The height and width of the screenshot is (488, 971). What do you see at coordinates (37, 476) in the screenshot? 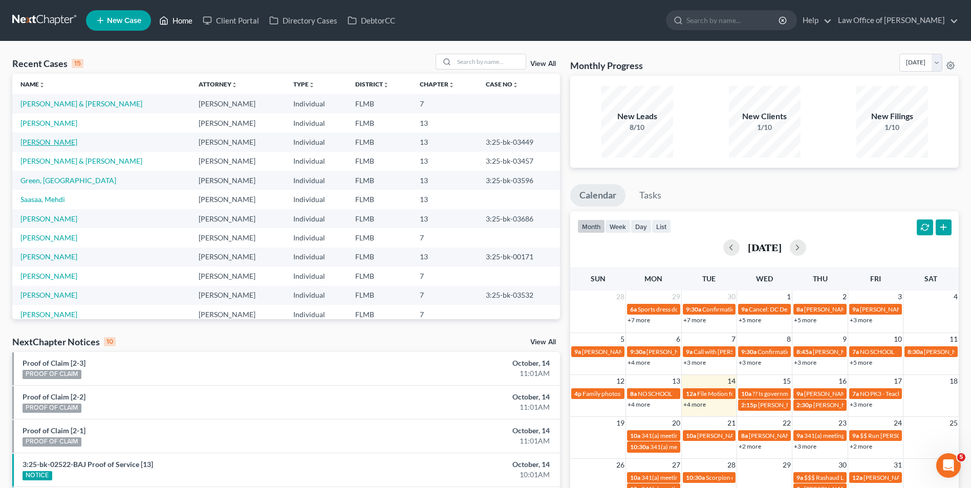
I see `div: NOTICE` at bounding box center [37, 476].